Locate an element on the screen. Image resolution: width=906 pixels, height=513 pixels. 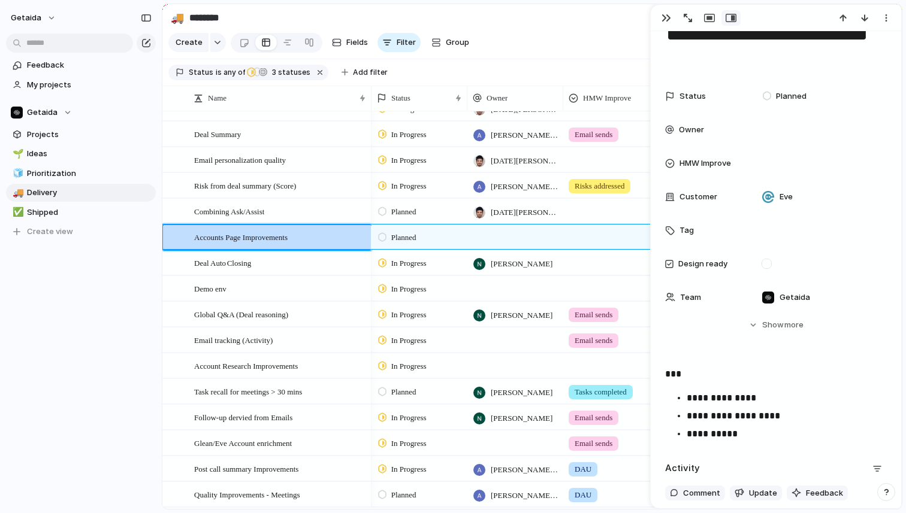
span: Name is located at coordinates (217, 98).